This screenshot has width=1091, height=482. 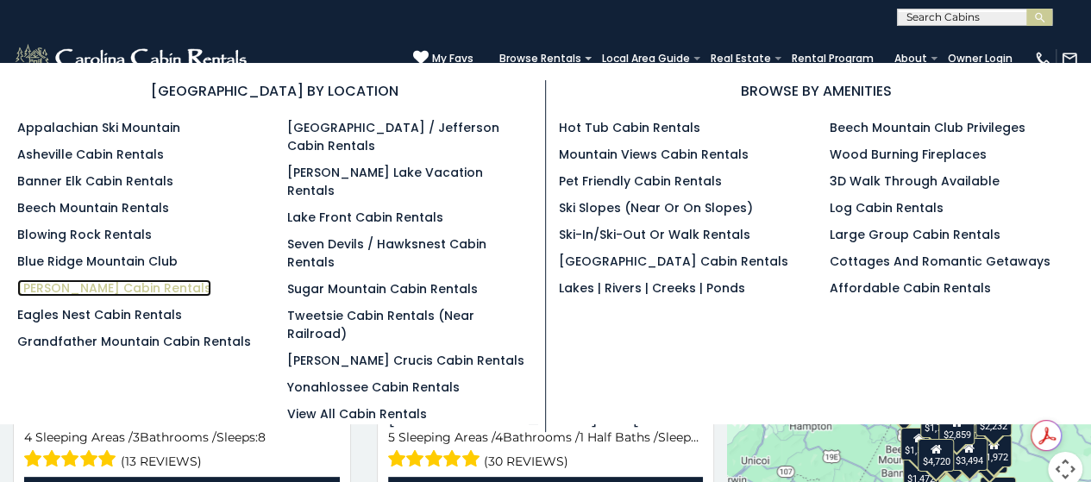 I want to click on span: 3, so click(x=136, y=437).